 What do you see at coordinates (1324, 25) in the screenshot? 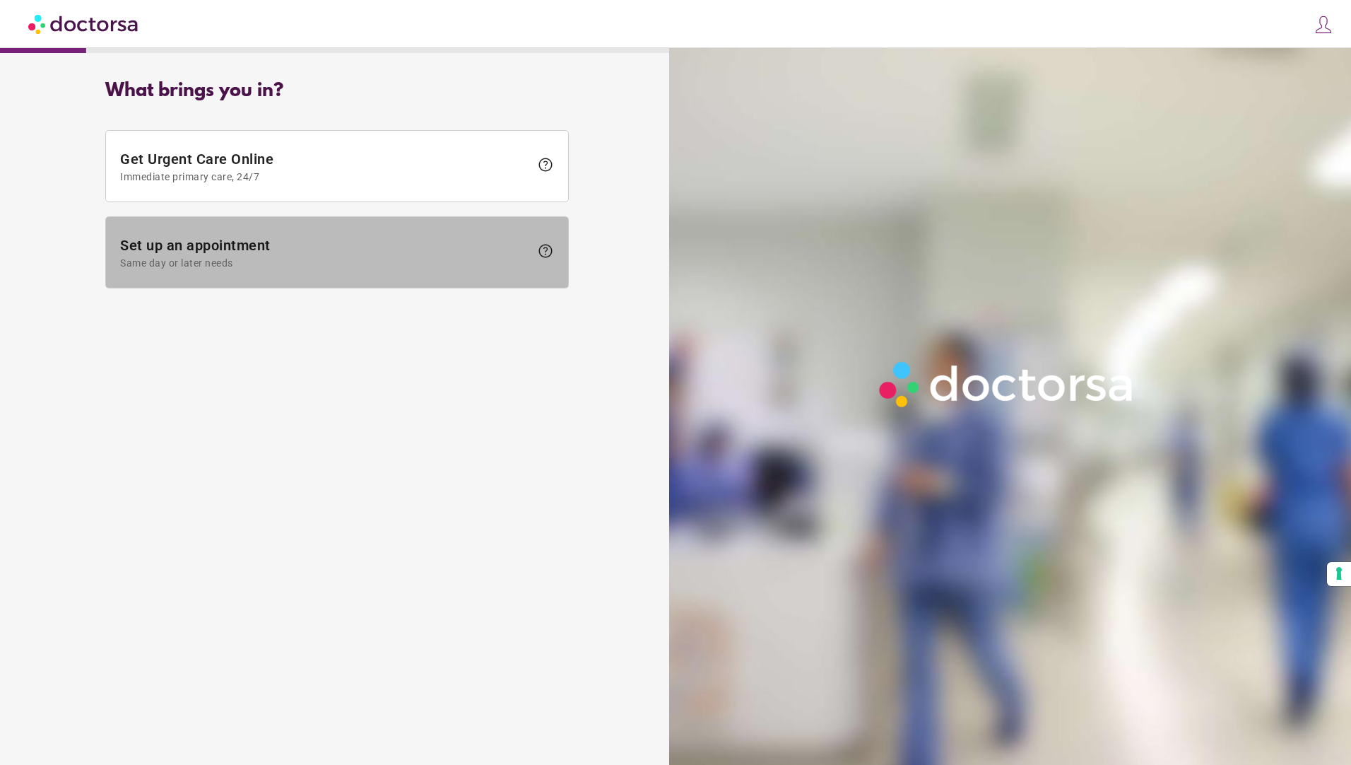
I see `img: icons8-customer-100.png` at bounding box center [1324, 25].